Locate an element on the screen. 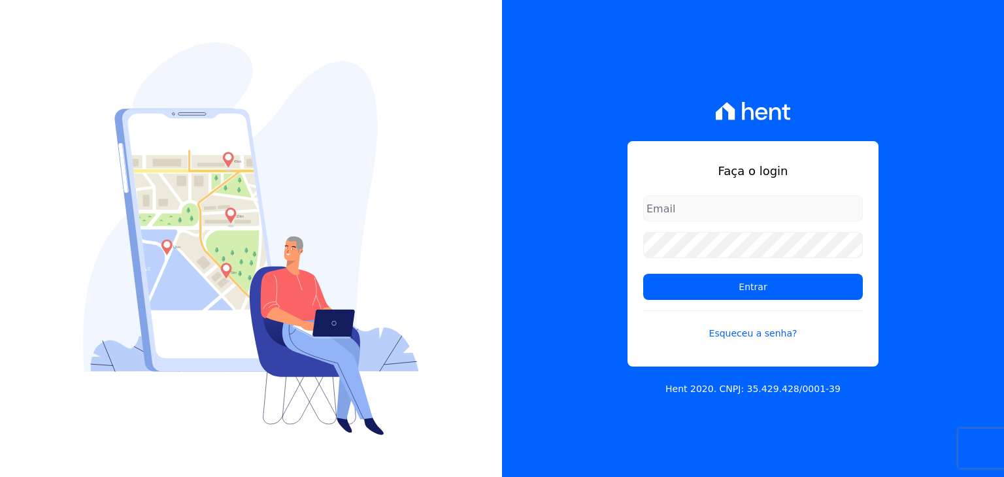 This screenshot has width=1004, height=477. input: Entrar is located at coordinates (753, 287).